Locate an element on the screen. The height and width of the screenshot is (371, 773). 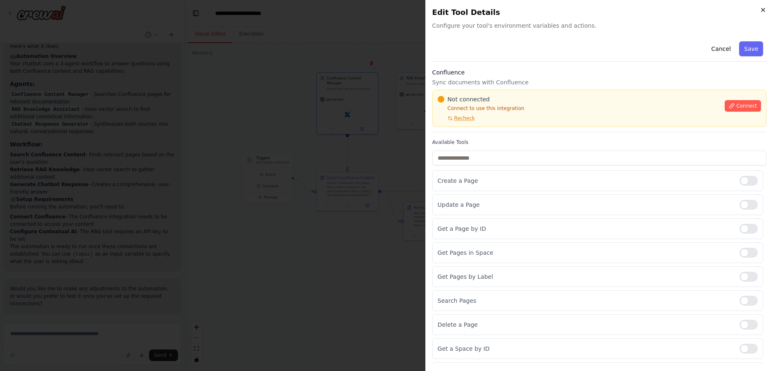
p: Get Pages by Label is located at coordinates (585, 276).